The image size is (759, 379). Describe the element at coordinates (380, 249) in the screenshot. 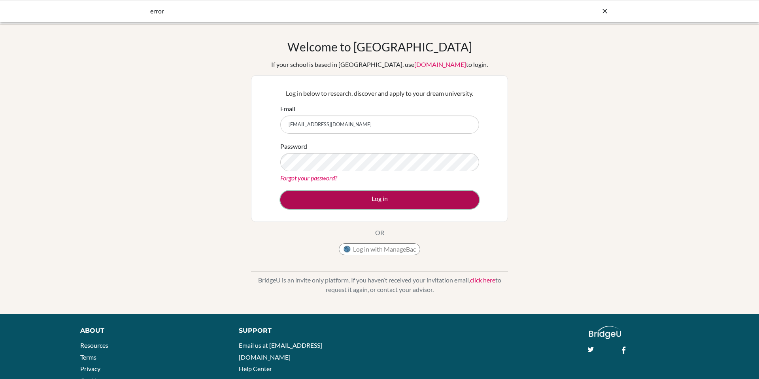

I see `button: Log in with ManageBac` at that location.